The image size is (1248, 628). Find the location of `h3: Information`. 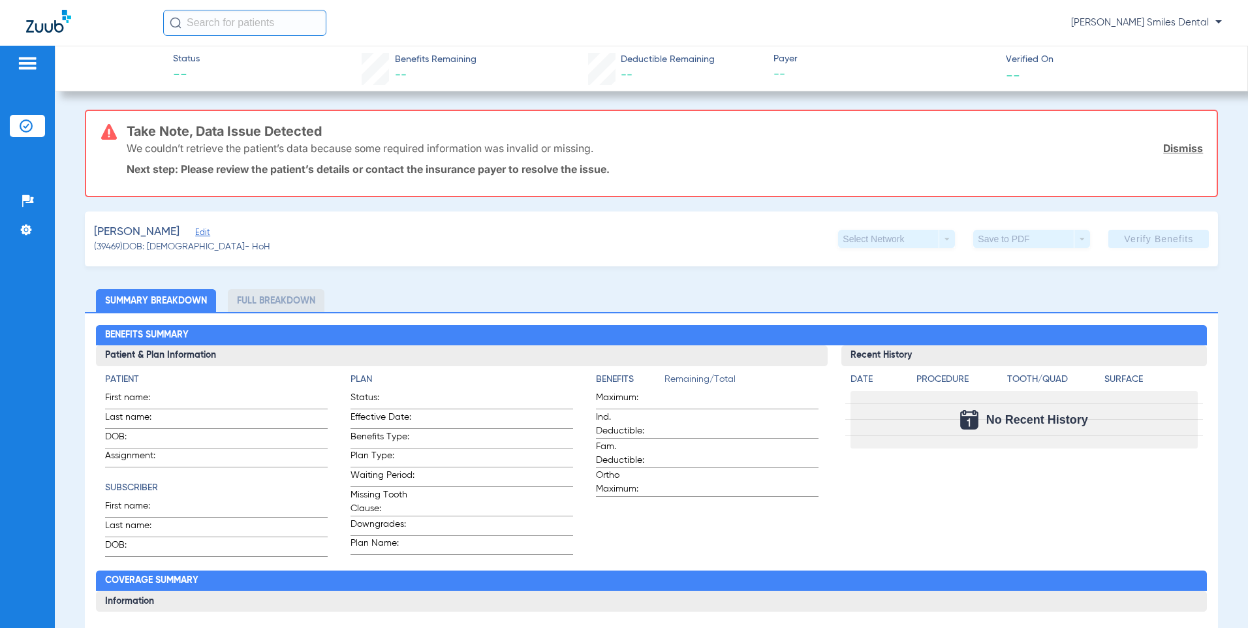

h3: Information is located at coordinates (651, 601).